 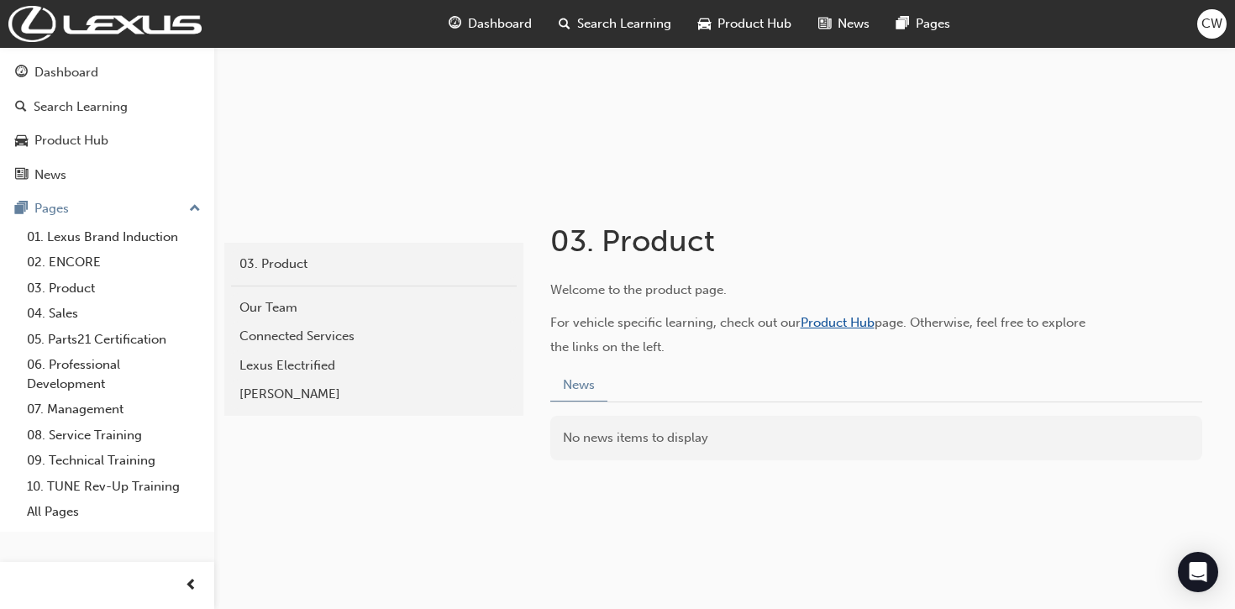 I want to click on div: Search Learning, so click(x=81, y=107).